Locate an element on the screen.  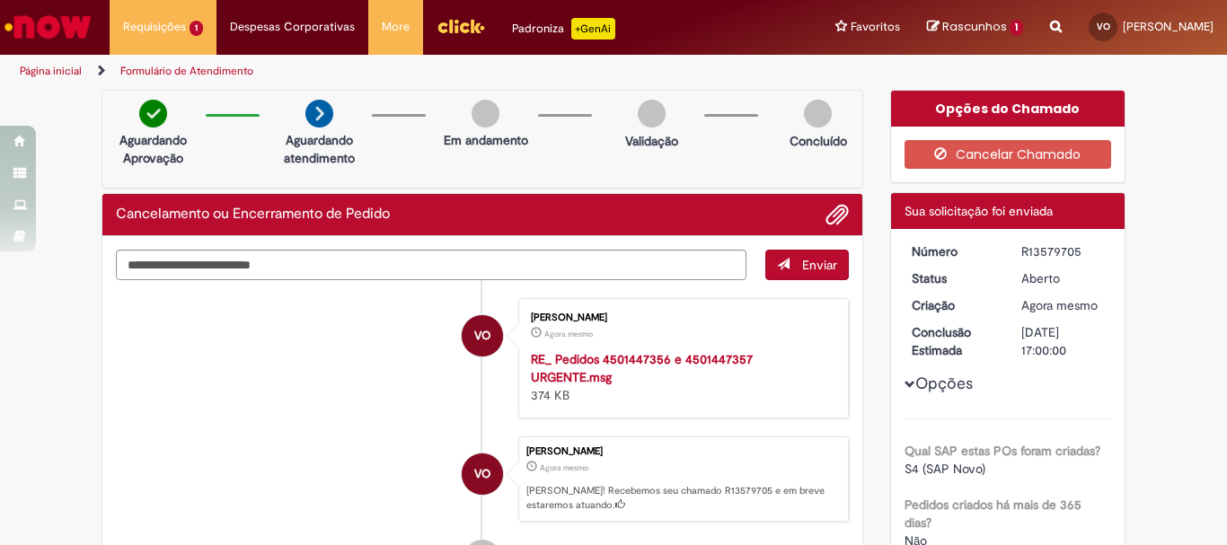
span: Enviar is located at coordinates (819, 265).